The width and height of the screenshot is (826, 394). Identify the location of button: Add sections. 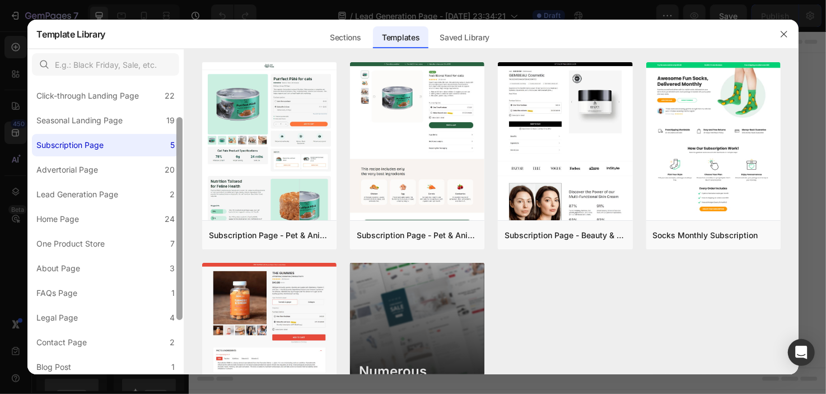
(293, 227).